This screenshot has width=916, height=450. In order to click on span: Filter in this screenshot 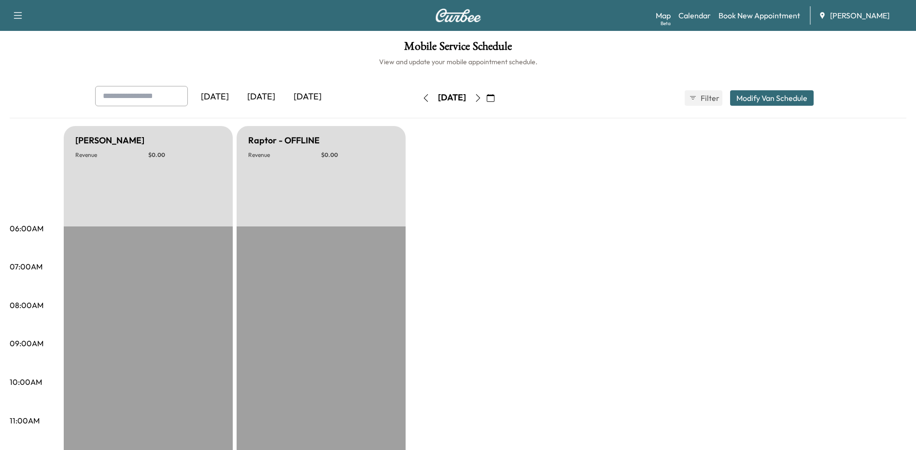, I will do `click(709, 98)`.